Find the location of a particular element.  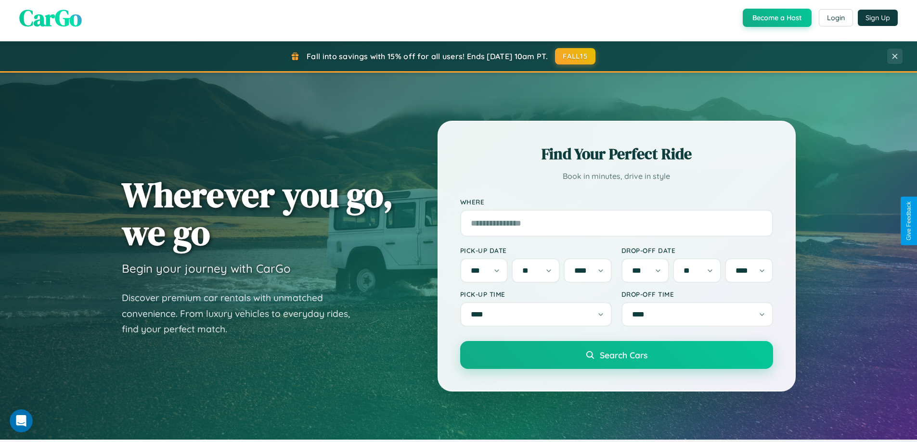

button: Sign Up is located at coordinates (878, 18).